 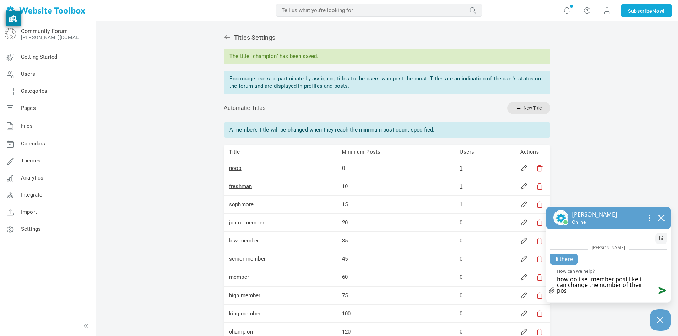 What do you see at coordinates (235, 168) in the screenshot?
I see `a: noob` at bounding box center [235, 168].